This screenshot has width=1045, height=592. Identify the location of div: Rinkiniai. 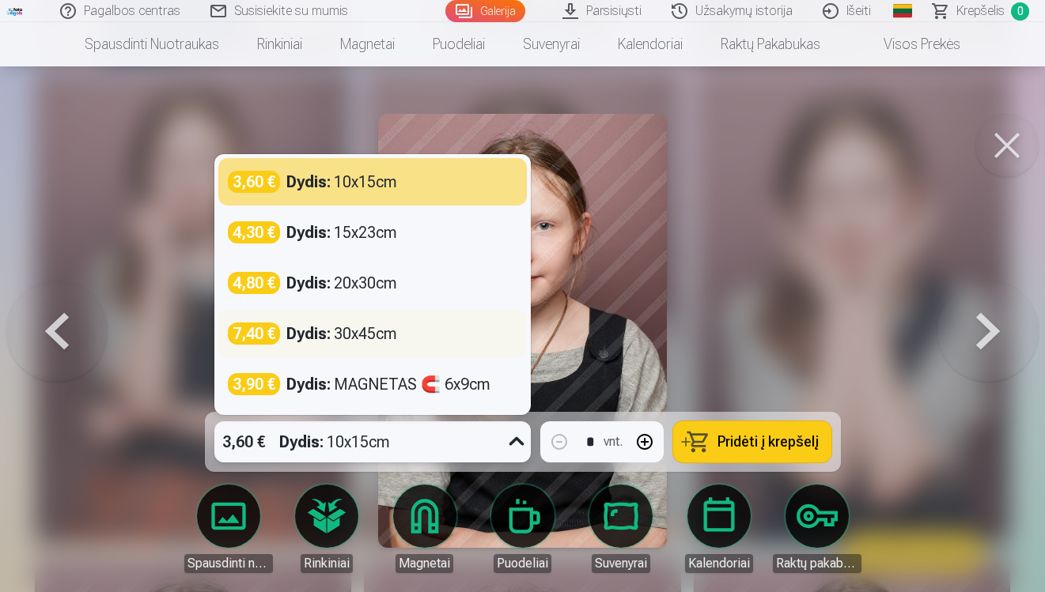
(327, 564).